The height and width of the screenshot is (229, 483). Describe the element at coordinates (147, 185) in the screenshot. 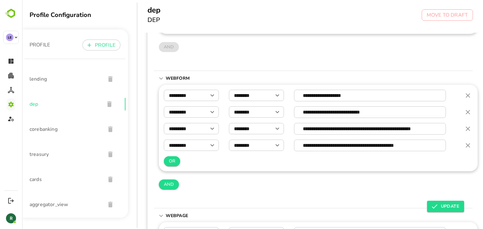

I see `button: AND` at that location.